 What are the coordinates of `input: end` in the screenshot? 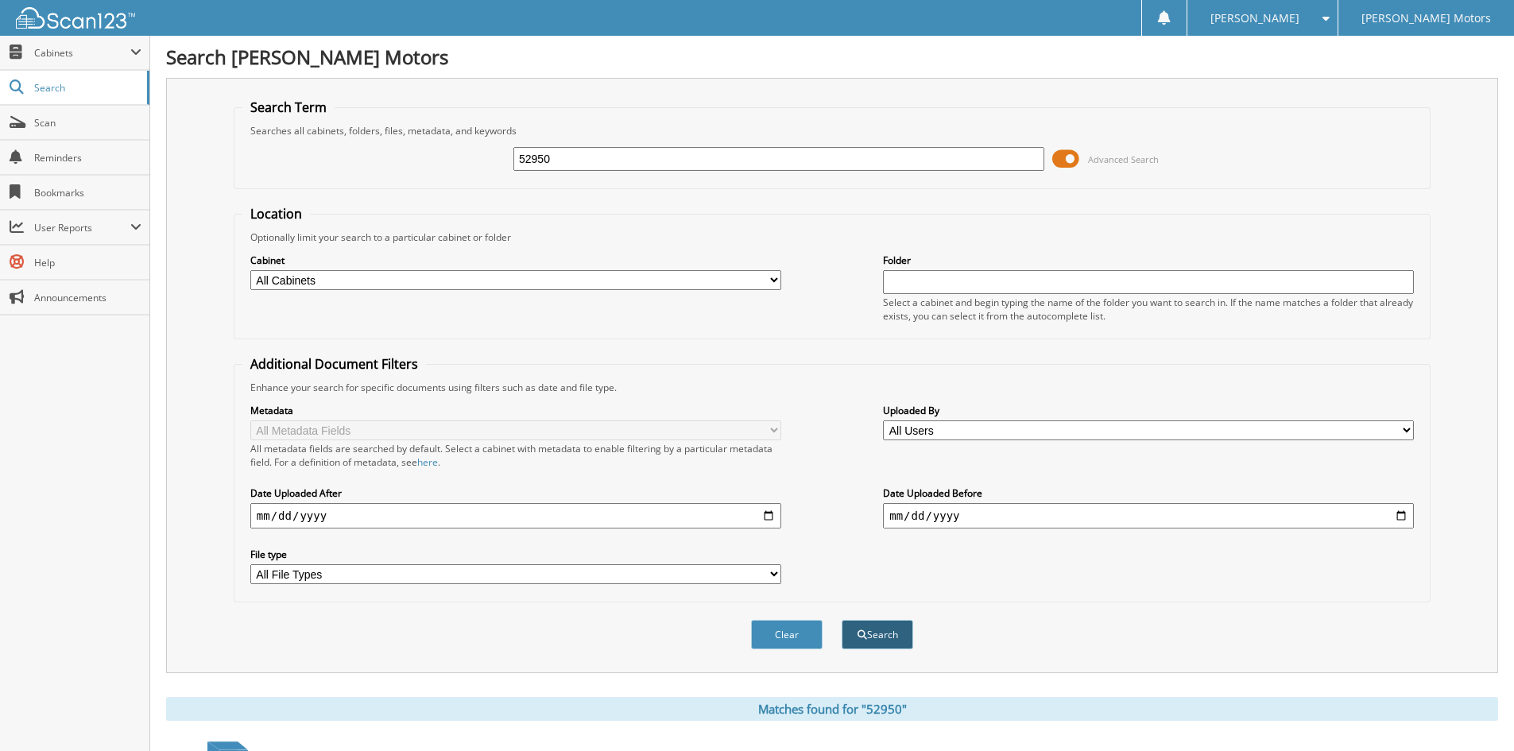 It's located at (1148, 516).